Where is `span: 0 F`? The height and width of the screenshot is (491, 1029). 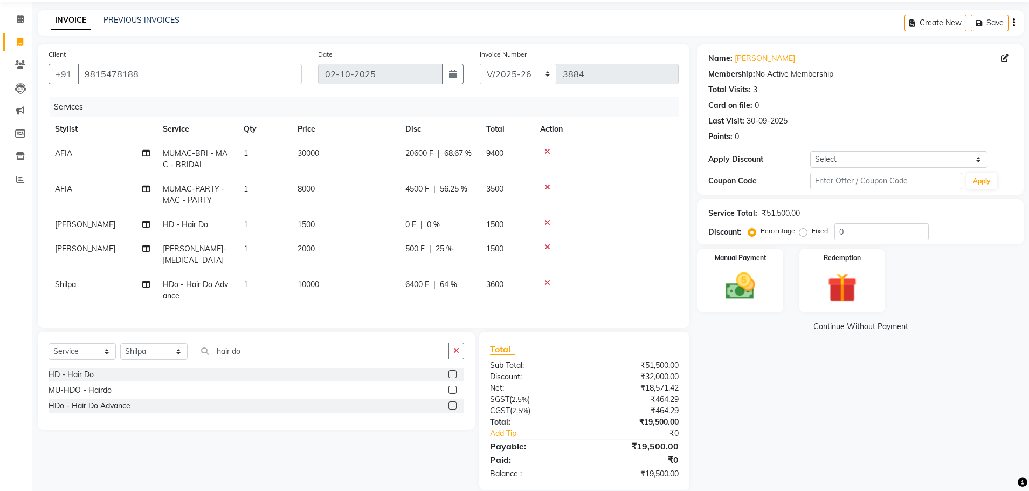 span: 0 F is located at coordinates (411, 224).